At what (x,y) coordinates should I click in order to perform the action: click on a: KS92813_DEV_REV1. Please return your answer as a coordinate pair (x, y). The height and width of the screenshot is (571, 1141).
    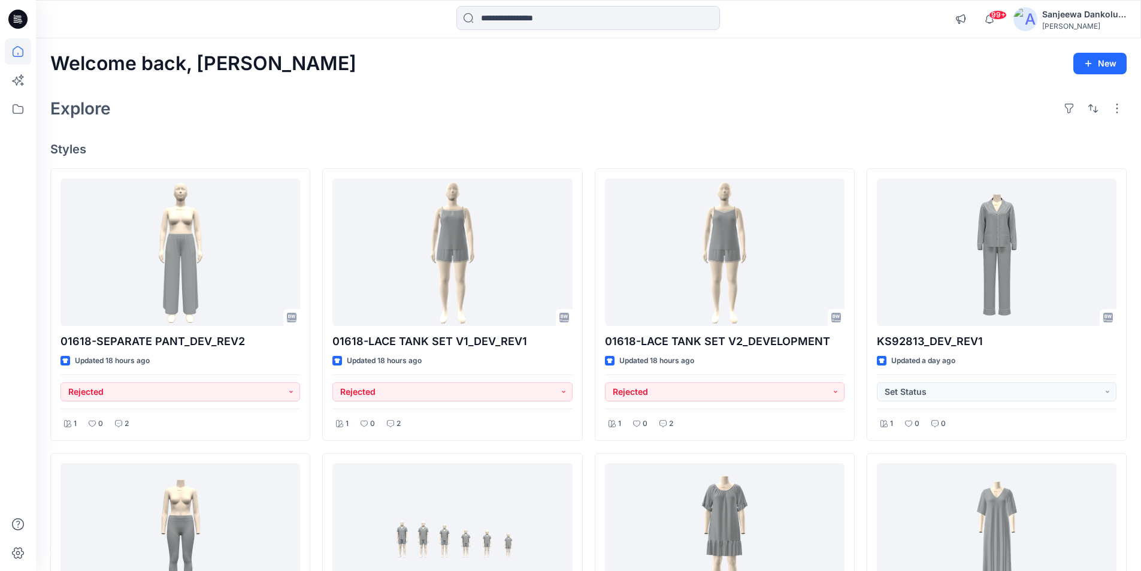
    Looking at the image, I should click on (997, 252).